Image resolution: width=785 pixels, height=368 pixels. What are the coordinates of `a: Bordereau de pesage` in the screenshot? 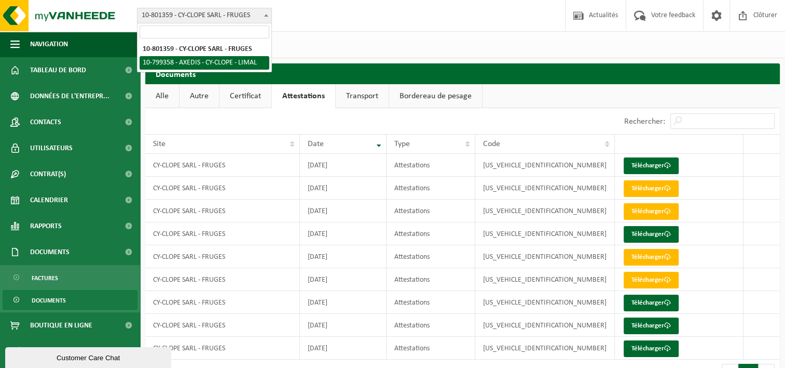 It's located at (436, 96).